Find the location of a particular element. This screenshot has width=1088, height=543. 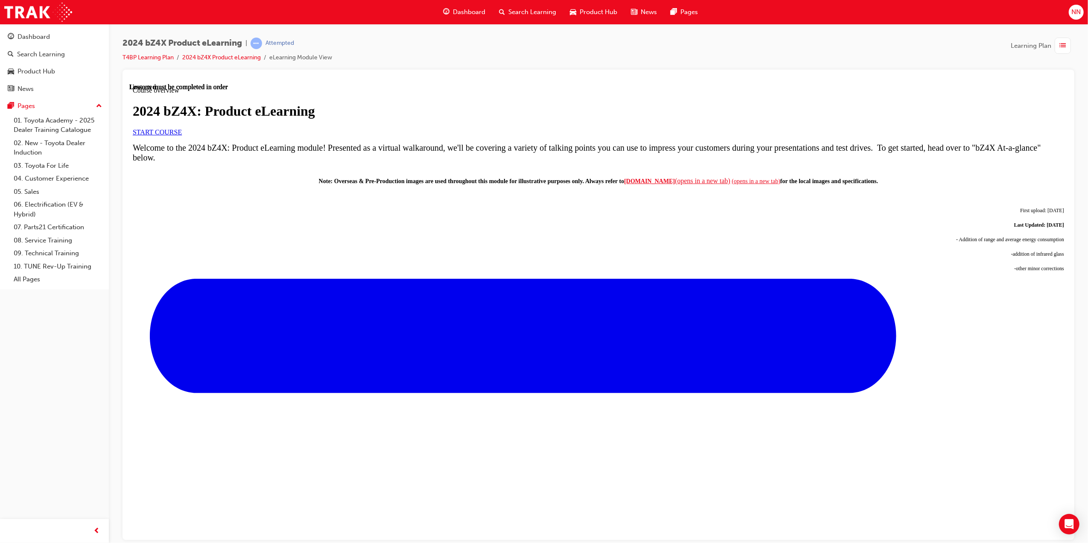

a: 07. Parts21 Certification is located at coordinates (58, 227).